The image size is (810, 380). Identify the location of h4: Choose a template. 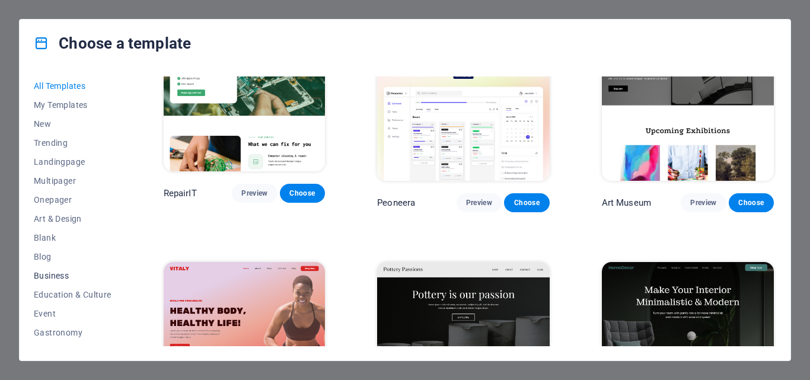
(112, 43).